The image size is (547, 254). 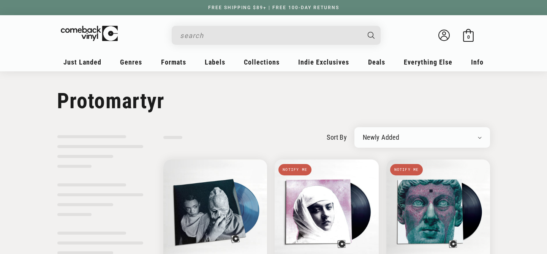 I want to click on input: search, so click(x=270, y=35).